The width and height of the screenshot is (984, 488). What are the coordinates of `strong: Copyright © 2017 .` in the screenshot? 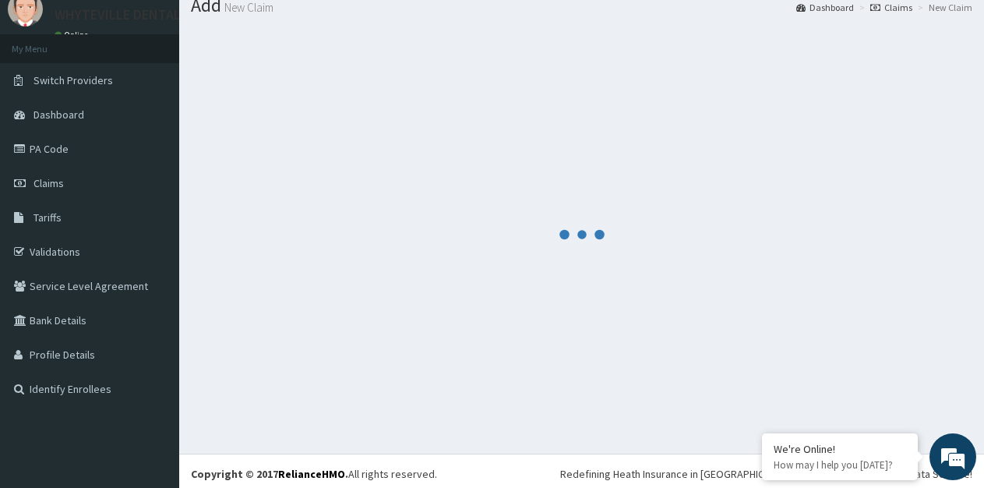 It's located at (270, 474).